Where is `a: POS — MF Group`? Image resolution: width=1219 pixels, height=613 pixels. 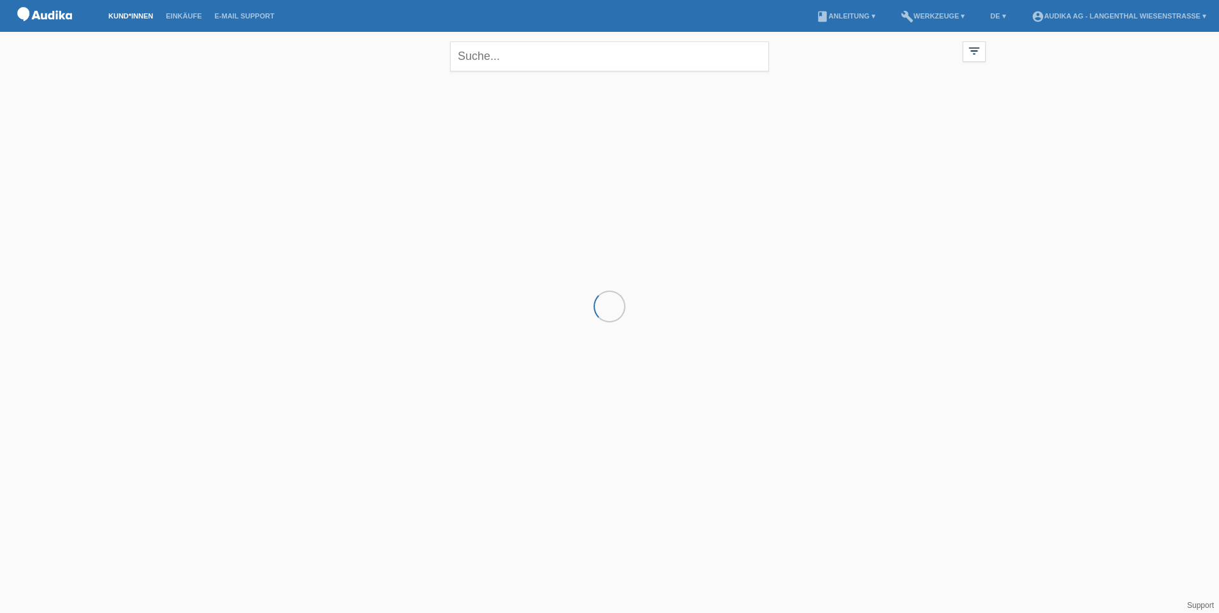 a: POS — MF Group is located at coordinates (45, 29).